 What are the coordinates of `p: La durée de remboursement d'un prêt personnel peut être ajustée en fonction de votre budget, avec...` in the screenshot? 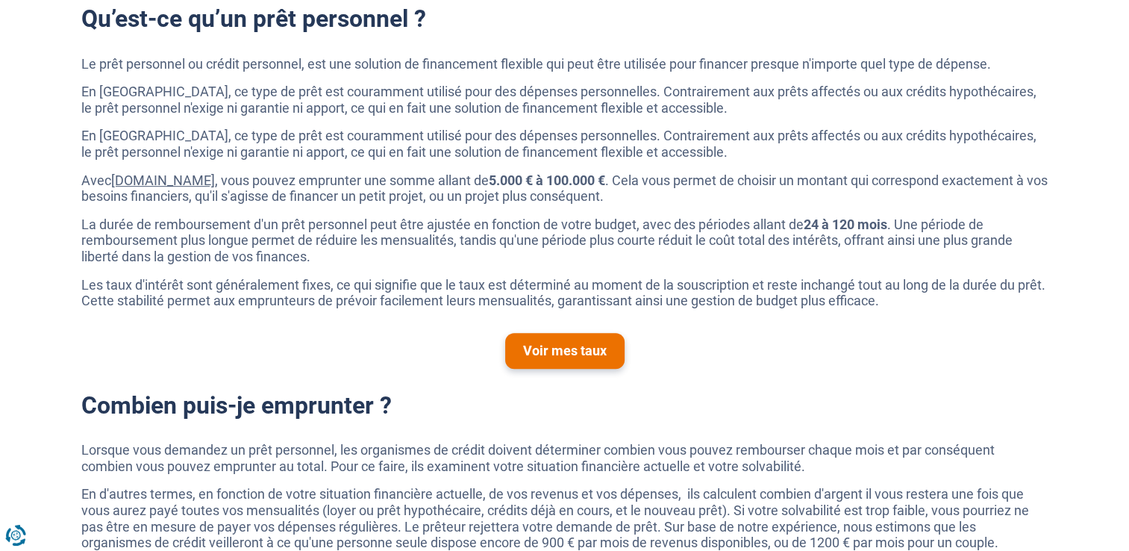 It's located at (565, 240).